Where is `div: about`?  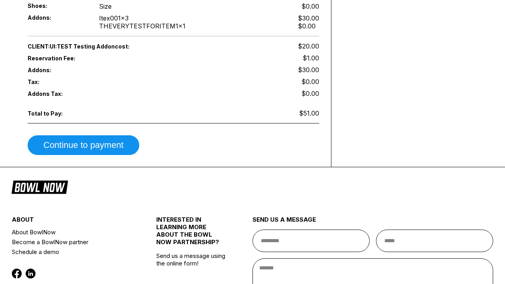 div: about is located at coordinates (72, 221).